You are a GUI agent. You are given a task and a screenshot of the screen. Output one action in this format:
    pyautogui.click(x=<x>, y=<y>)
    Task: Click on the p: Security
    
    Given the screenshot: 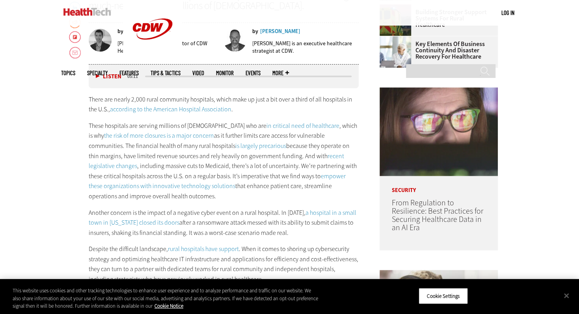 What is the action you would take?
    pyautogui.click(x=438, y=185)
    